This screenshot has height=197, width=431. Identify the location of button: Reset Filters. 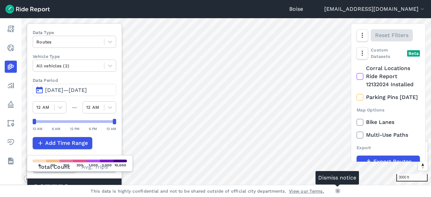
(391, 35).